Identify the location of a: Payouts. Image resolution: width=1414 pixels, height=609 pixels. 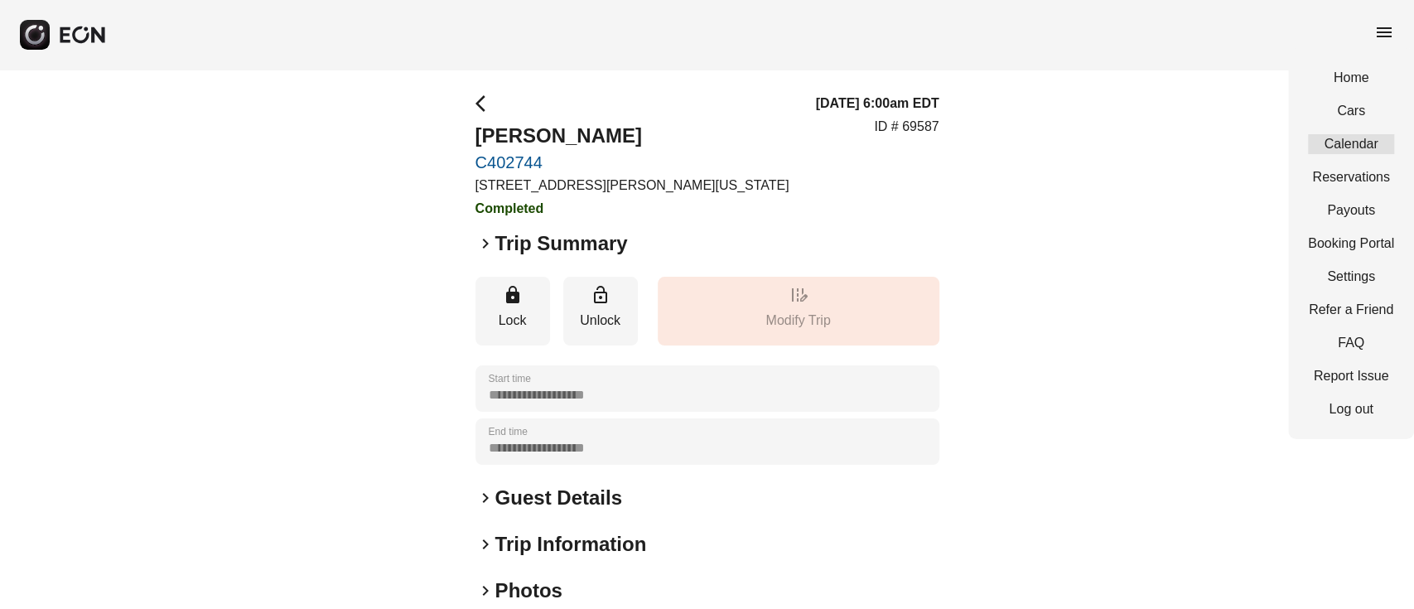
(1351, 210).